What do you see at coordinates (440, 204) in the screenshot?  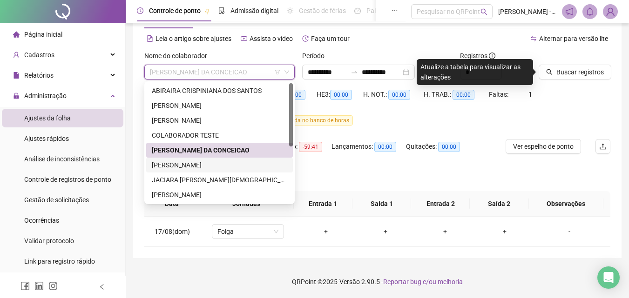 I see `th: Entrada 2` at bounding box center [440, 204].